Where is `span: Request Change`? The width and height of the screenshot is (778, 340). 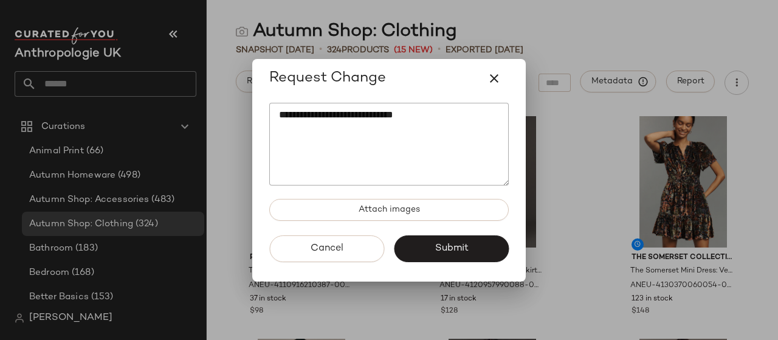
span: Request Change is located at coordinates (328, 78).